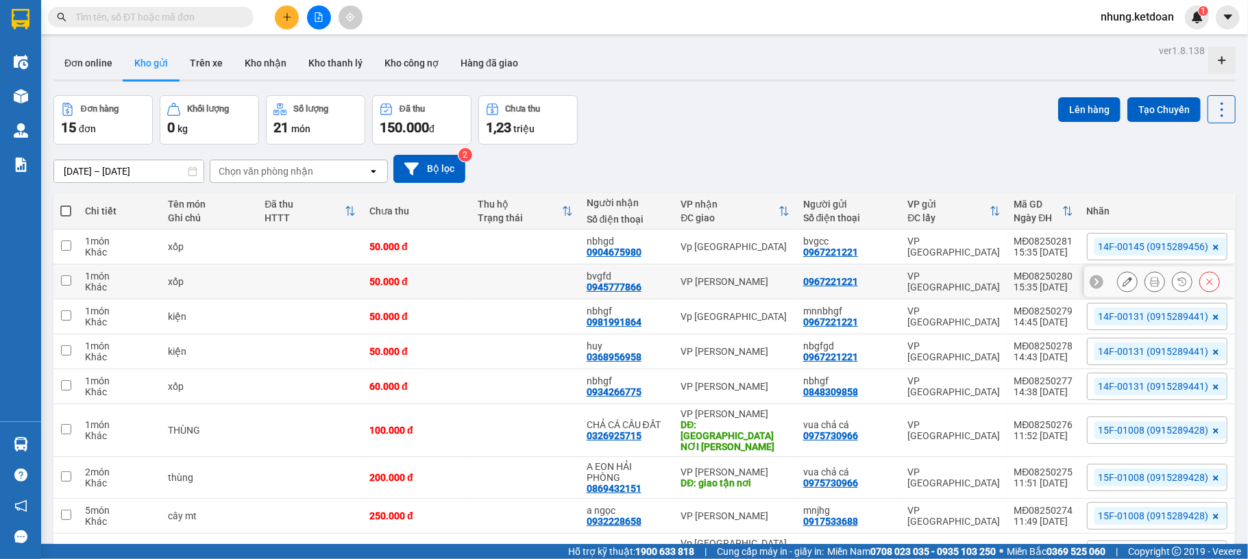 This screenshot has width=1248, height=559. I want to click on div: Ghi chú, so click(210, 218).